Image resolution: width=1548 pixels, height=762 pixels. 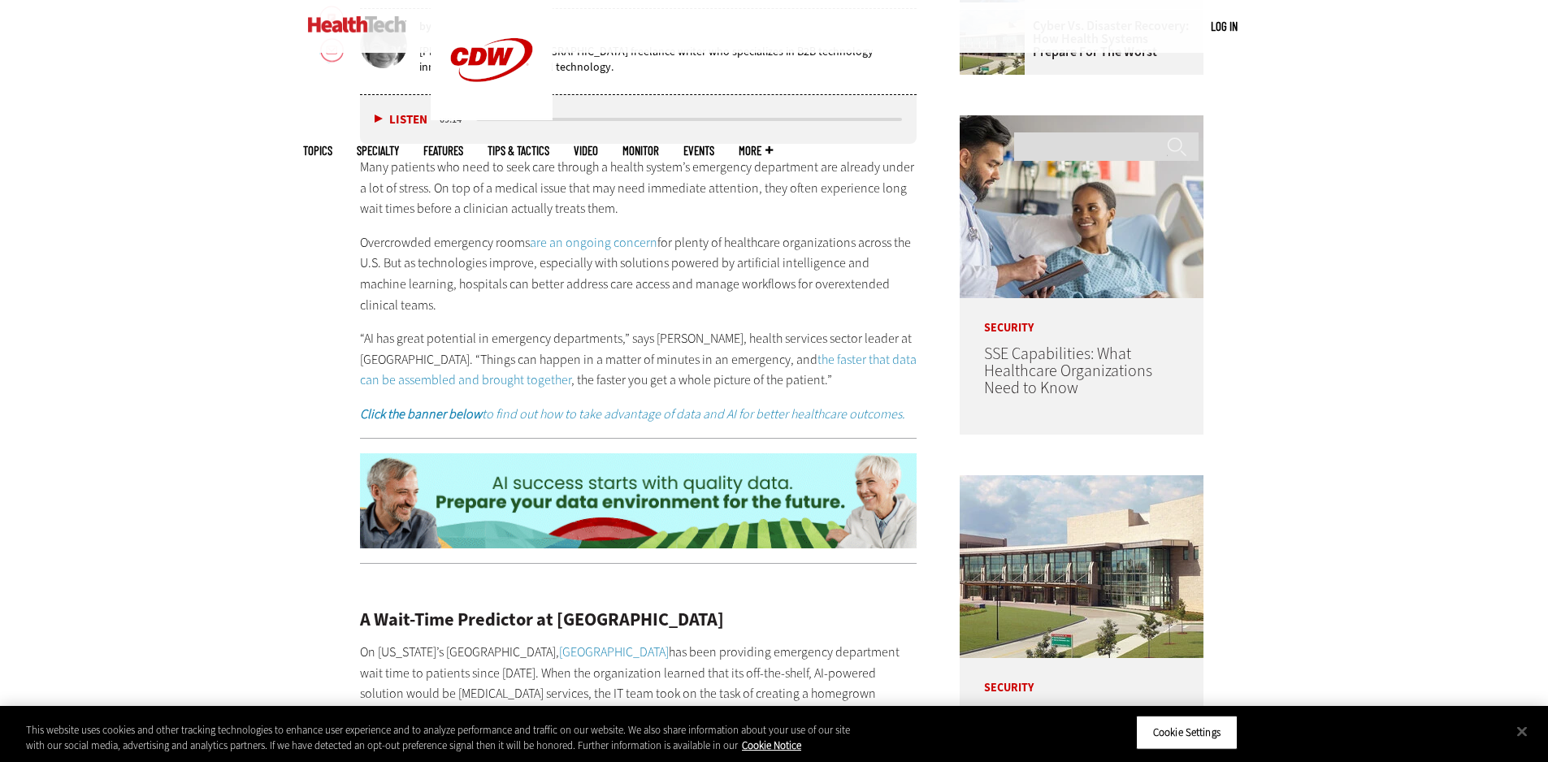 What do you see at coordinates (632, 414) in the screenshot?
I see `em: to find out how to take advantage of data and AI for better healthcare outcomes.` at bounding box center [632, 414].